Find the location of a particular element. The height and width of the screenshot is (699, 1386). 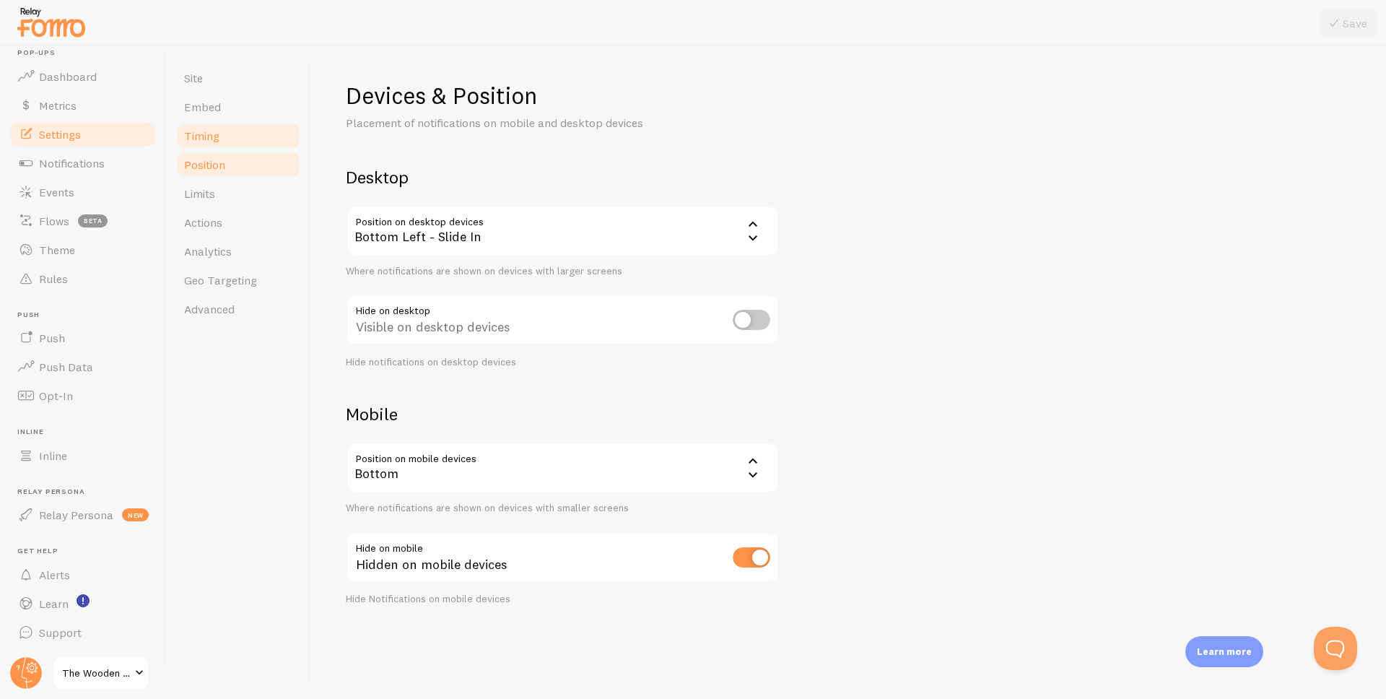

span: Metrics is located at coordinates (58, 105).